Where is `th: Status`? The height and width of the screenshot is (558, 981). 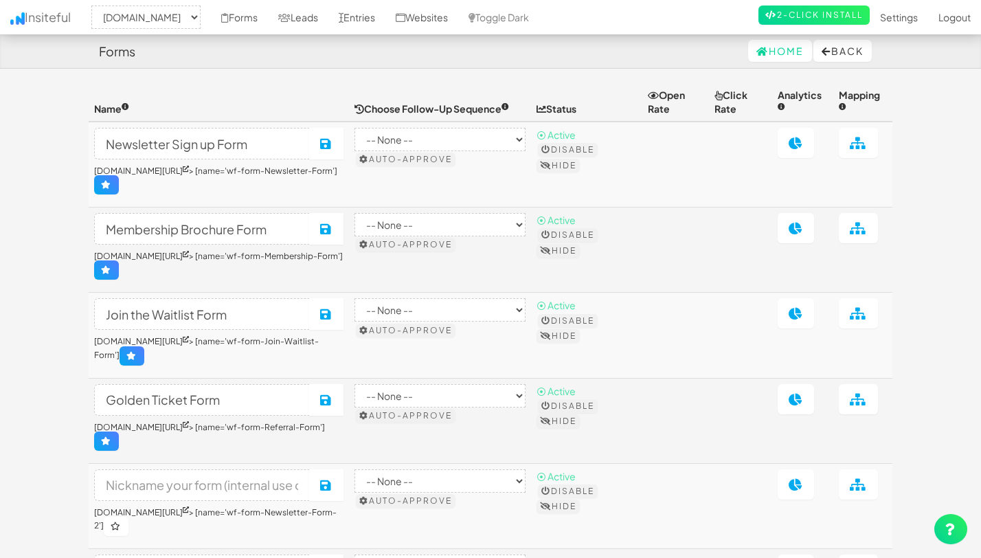 th: Status is located at coordinates (586, 102).